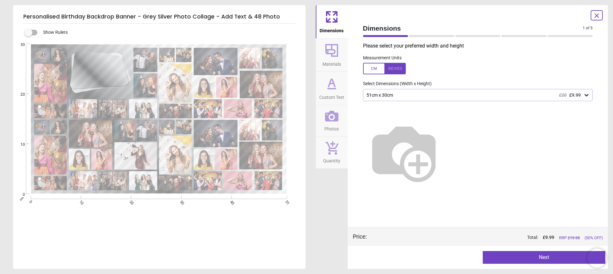 Image resolution: width=613 pixels, height=274 pixels. I want to click on span: Materials, so click(332, 63).